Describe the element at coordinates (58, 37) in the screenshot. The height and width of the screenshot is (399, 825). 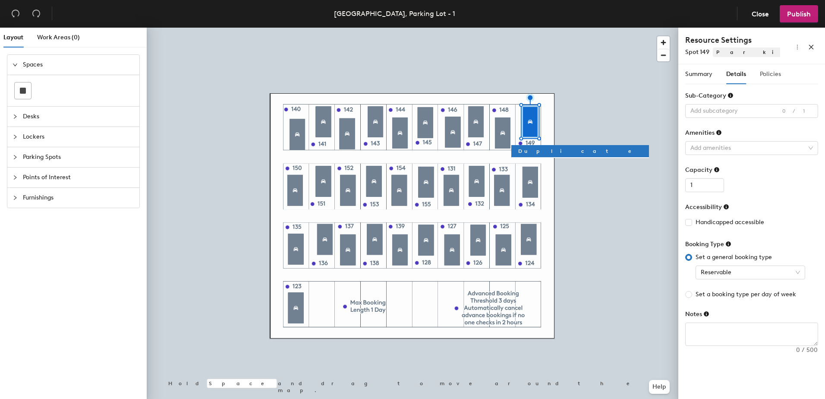
I see `span: Work Areas (0)` at that location.